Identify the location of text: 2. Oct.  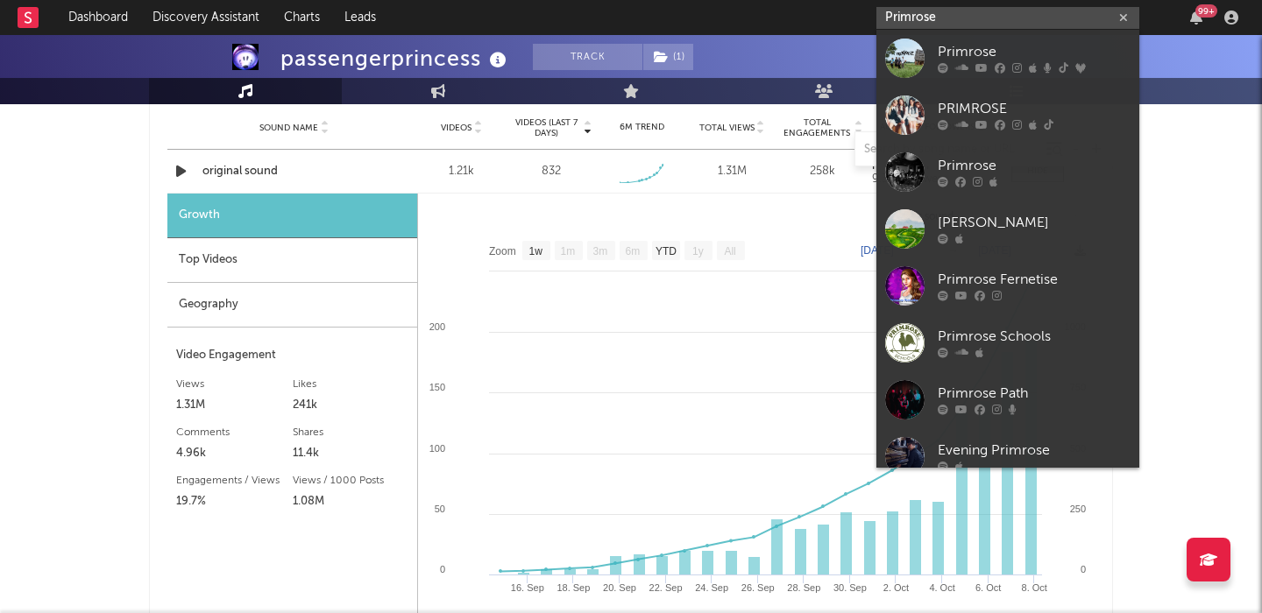
(896, 588).